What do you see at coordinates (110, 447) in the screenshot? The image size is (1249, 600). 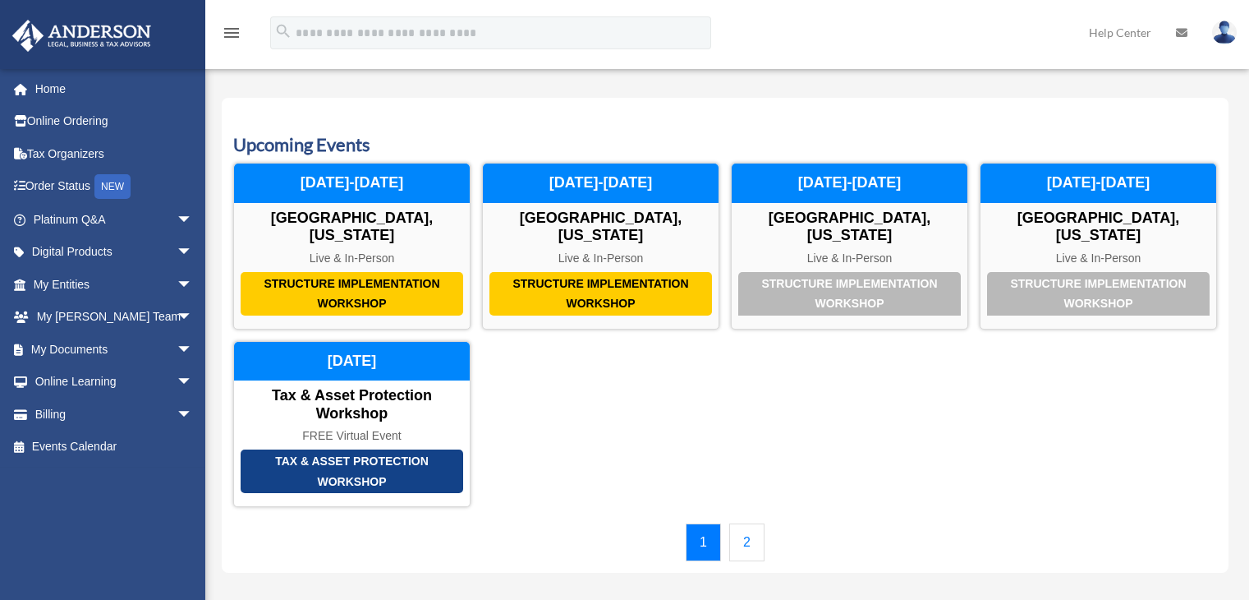 I see `a: Events Calendar` at bounding box center [110, 447].